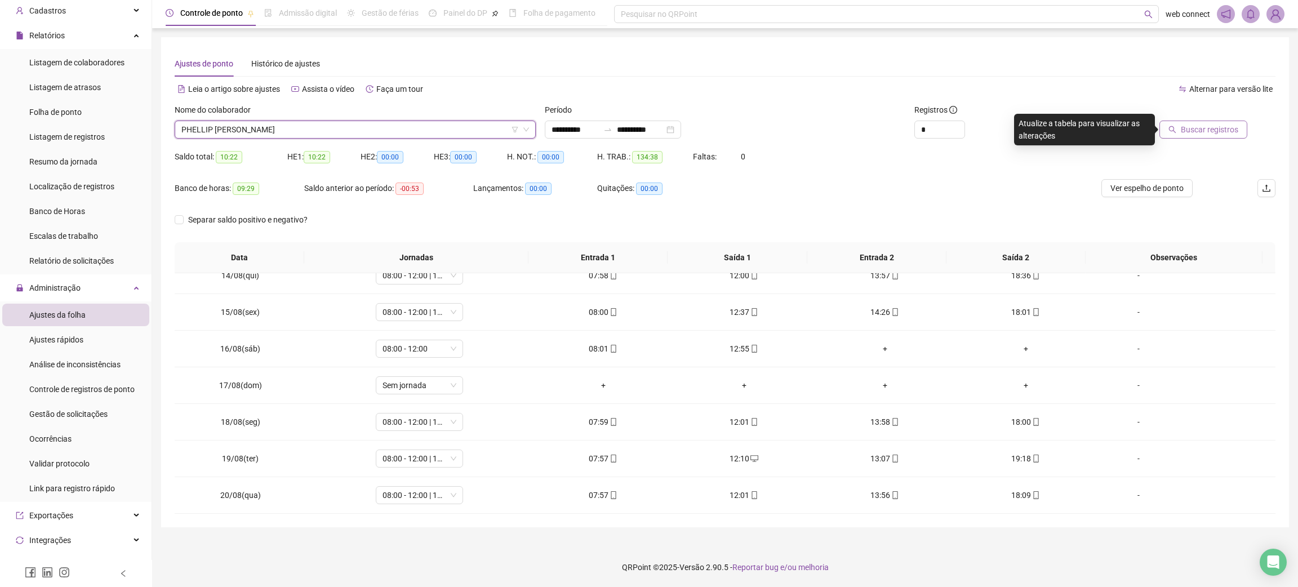 The height and width of the screenshot is (587, 1298). What do you see at coordinates (64, 236) in the screenshot?
I see `span: Escalas de trabalho` at bounding box center [64, 236].